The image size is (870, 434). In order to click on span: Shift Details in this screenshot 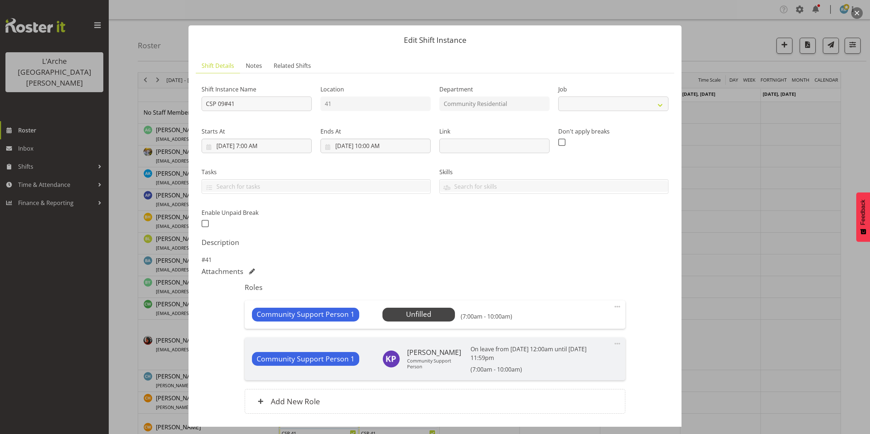, I will do `click(218, 66)`.